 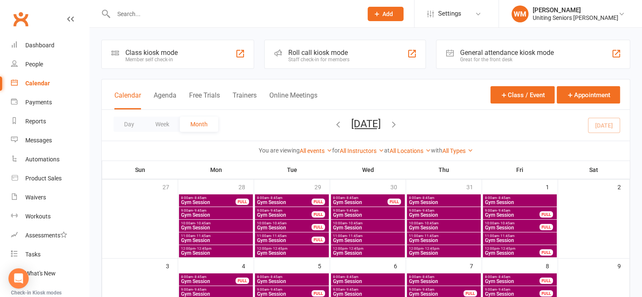 What do you see at coordinates (319, 60) in the screenshot?
I see `div: Staff check-in for members` at bounding box center [319, 60].